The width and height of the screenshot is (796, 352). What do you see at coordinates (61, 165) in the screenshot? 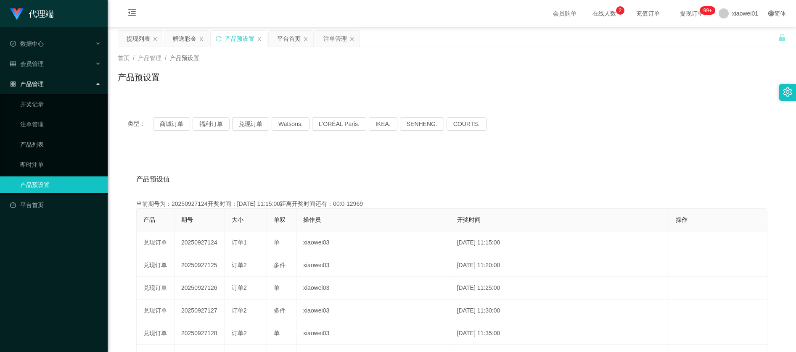
I see `a: 即时注单` at bounding box center [61, 165].